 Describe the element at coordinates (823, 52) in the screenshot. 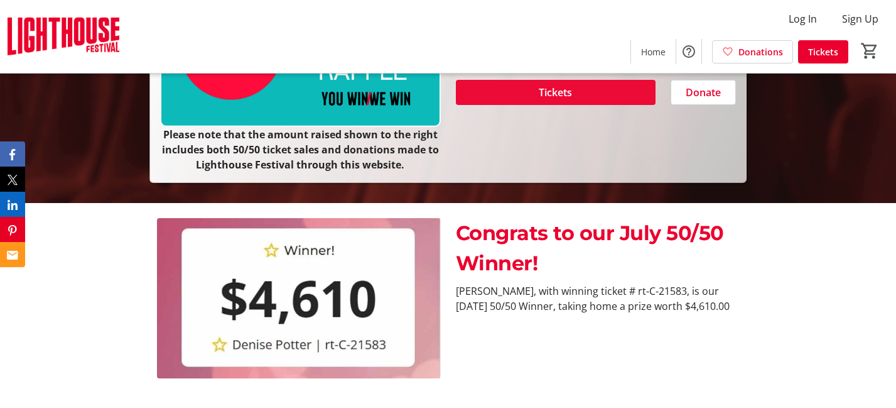

I see `a: Tickets` at that location.